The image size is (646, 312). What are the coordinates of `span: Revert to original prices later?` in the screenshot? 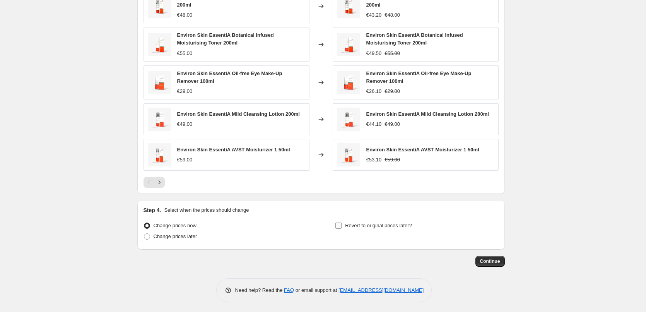 It's located at (378, 225).